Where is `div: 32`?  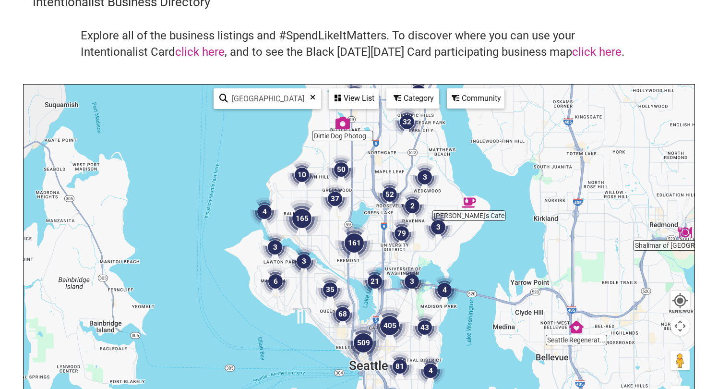 div: 32 is located at coordinates (407, 122).